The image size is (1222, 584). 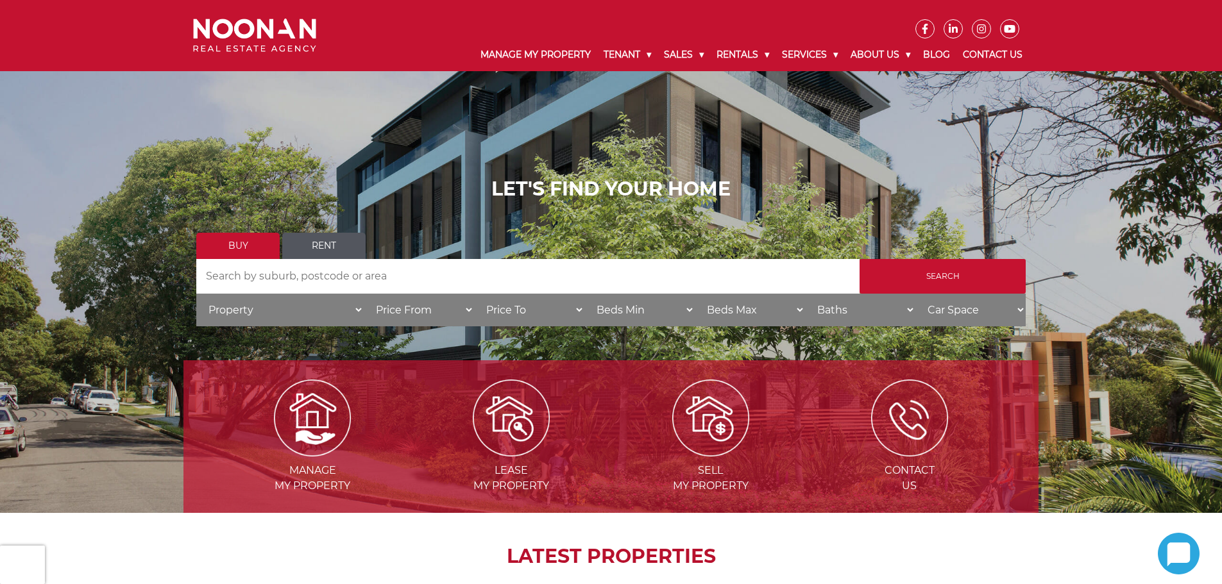 I want to click on input: Search by suburb, postcode or area, so click(x=528, y=276).